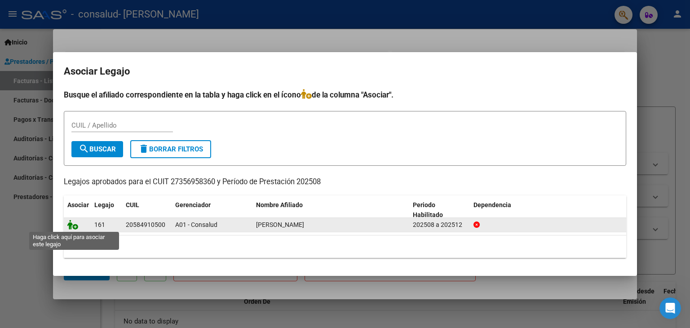 The width and height of the screenshot is (690, 328). Describe the element at coordinates (90, 180) in the screenshot. I see `div: Soledad dice…` at that location.